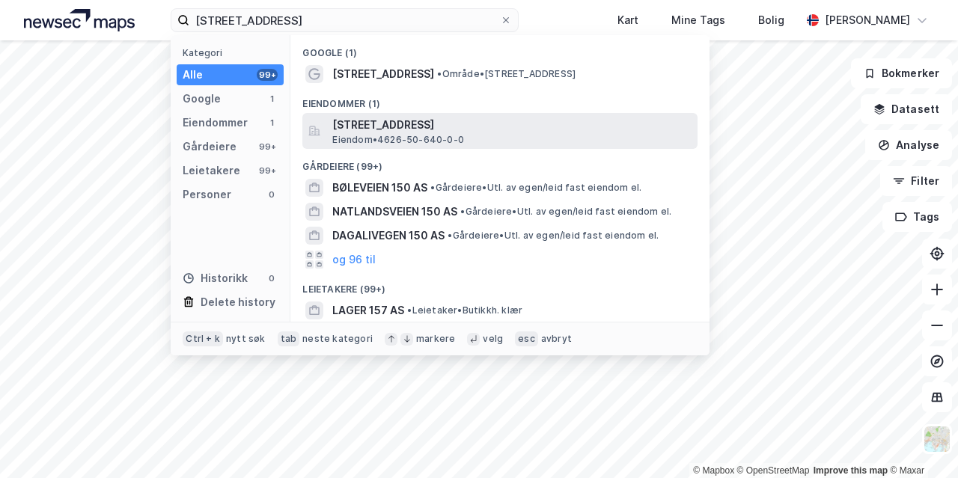 This screenshot has width=958, height=478. Describe the element at coordinates (492, 339) in the screenshot. I see `div: velg` at that location.